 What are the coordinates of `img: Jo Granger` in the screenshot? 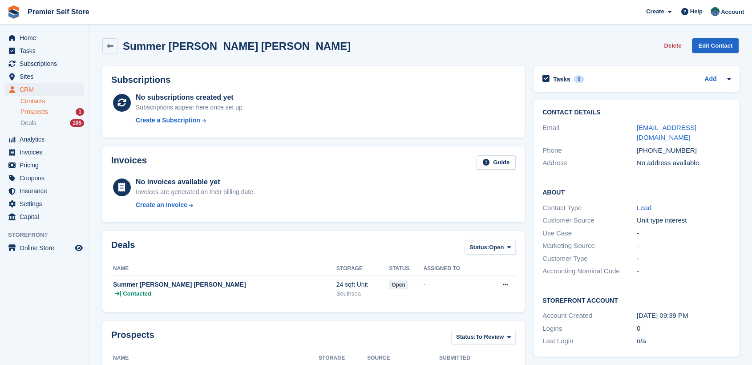 It's located at (715, 12).